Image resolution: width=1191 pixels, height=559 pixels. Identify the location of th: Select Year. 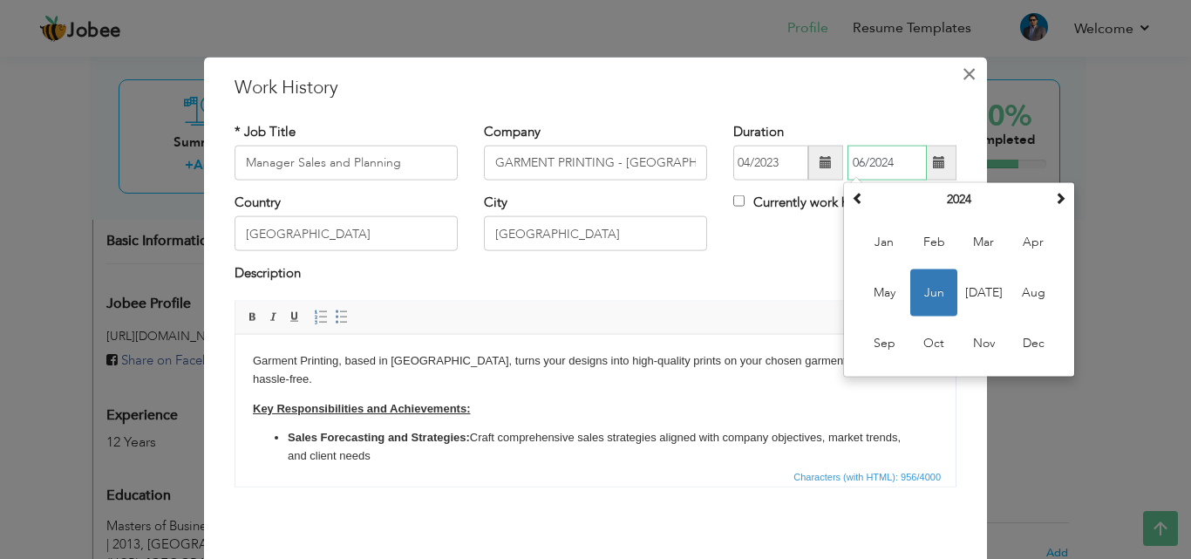
(959, 200).